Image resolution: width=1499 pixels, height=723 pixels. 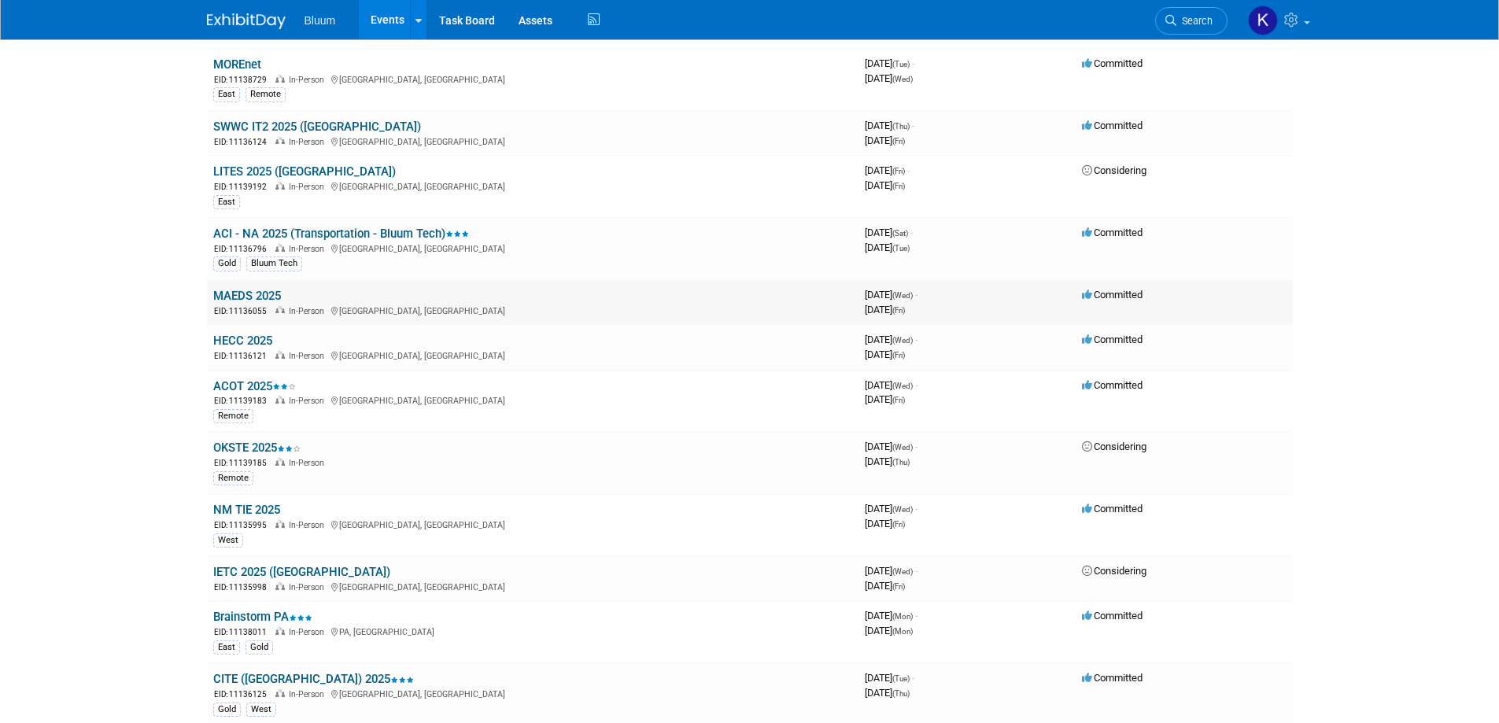 I want to click on a: MAEDS 2025, so click(x=247, y=296).